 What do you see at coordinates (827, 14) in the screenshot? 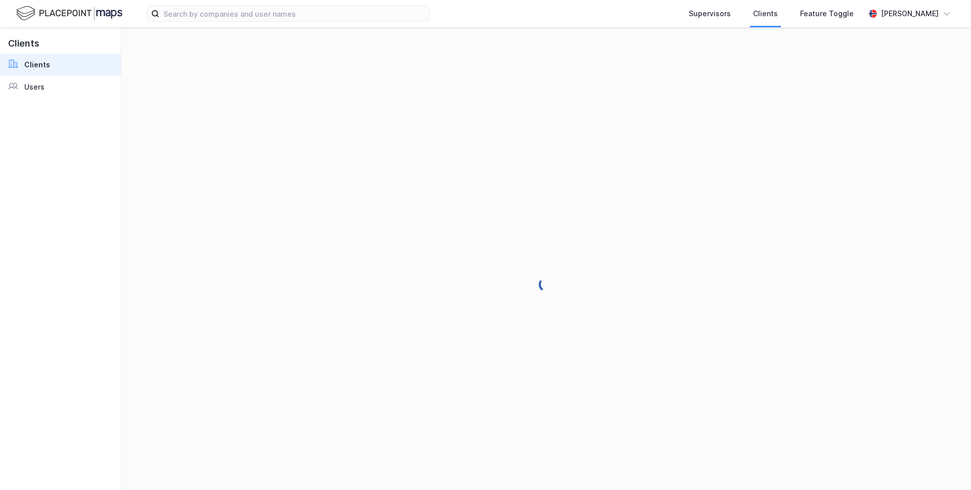
I see `div: Feature Toggle` at bounding box center [827, 14].